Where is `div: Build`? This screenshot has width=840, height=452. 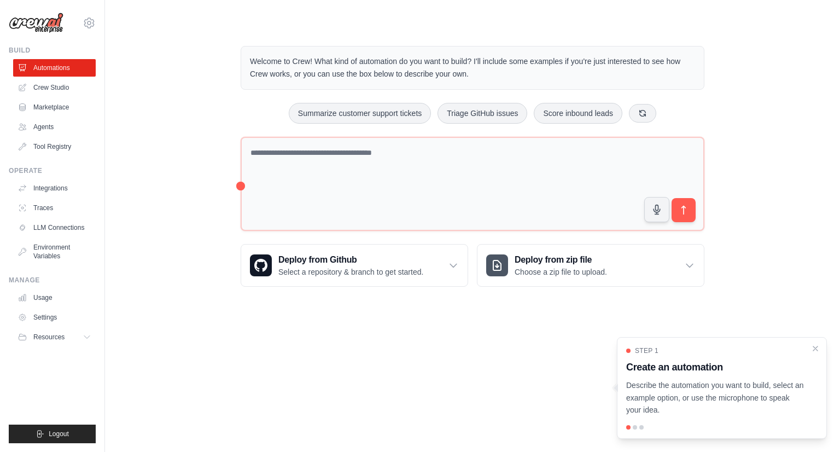 div: Build is located at coordinates (52, 50).